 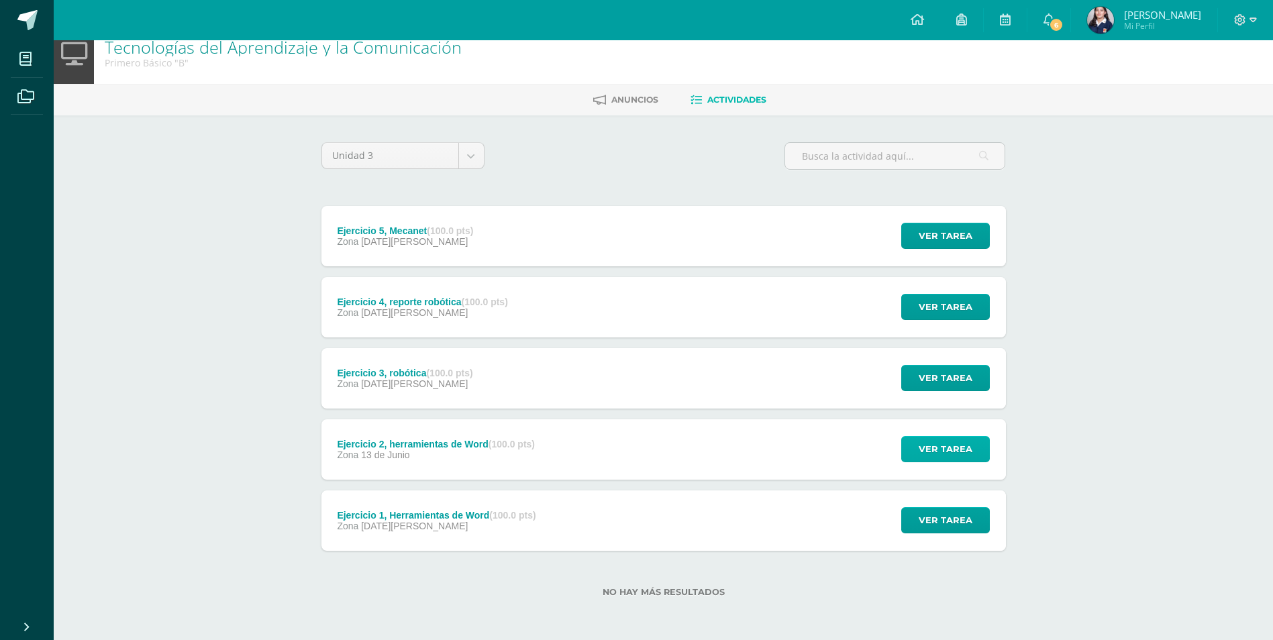 I want to click on a: Actividades, so click(x=728, y=100).